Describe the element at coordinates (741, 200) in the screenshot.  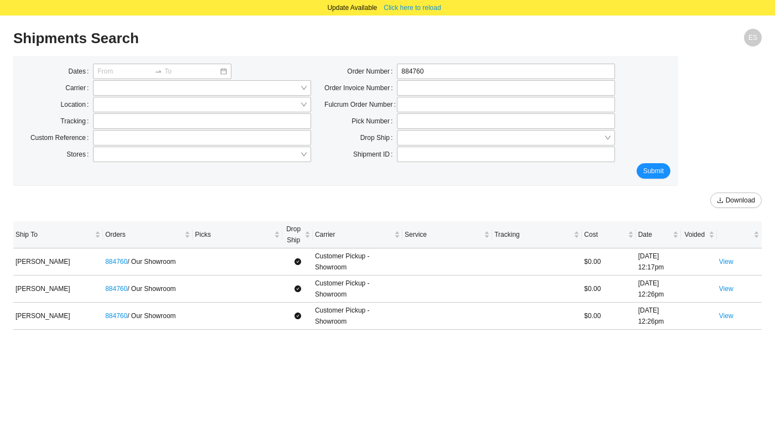
I see `span: Download` at that location.